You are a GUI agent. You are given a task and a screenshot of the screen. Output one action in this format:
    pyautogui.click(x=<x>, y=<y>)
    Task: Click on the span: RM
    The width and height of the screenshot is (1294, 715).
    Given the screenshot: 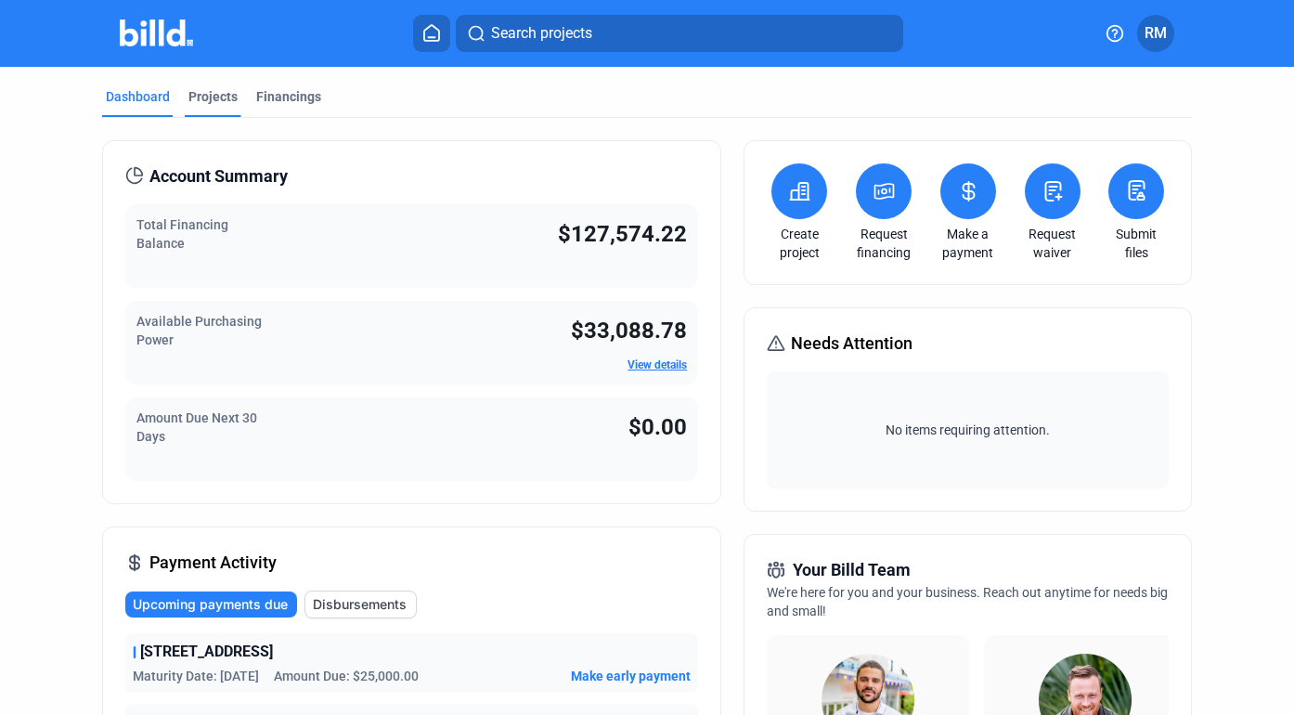 What is the action you would take?
    pyautogui.click(x=1156, y=33)
    